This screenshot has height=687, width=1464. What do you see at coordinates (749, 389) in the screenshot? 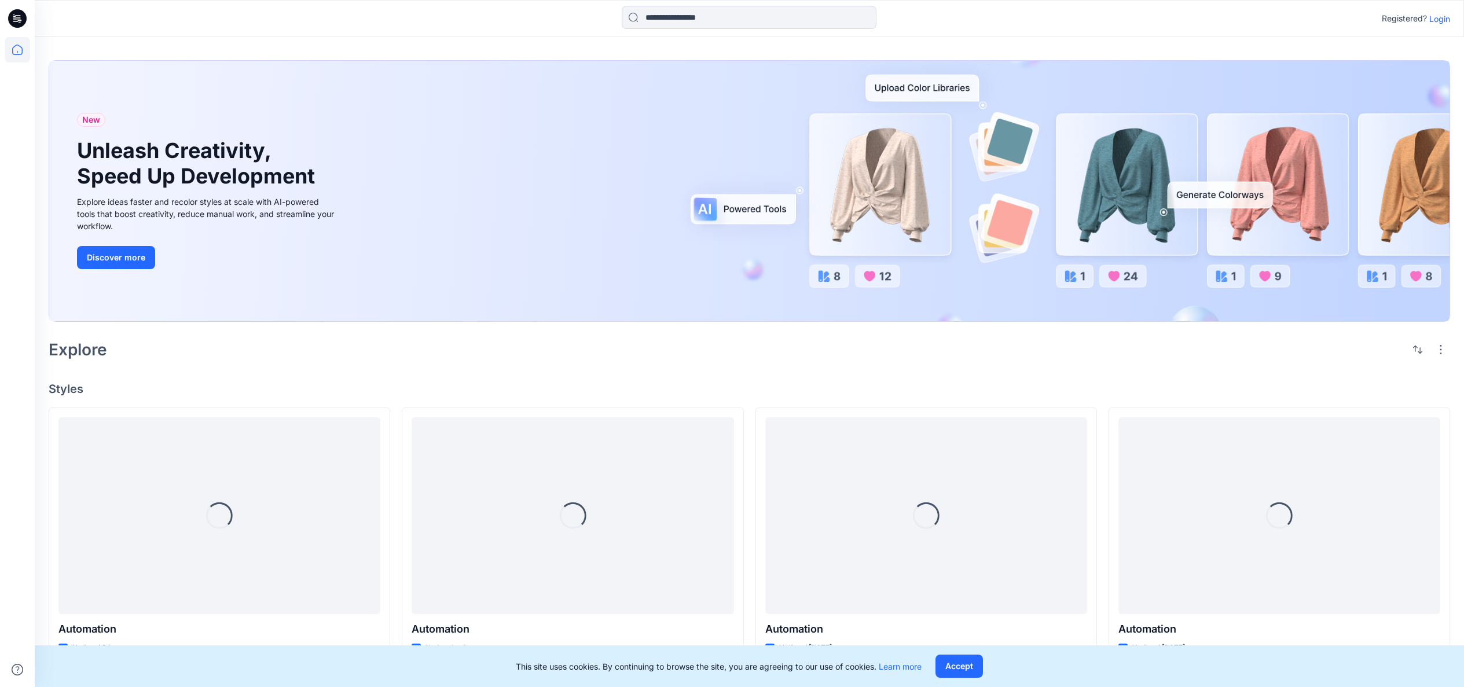
I see `h4: Styles` at bounding box center [749, 389].